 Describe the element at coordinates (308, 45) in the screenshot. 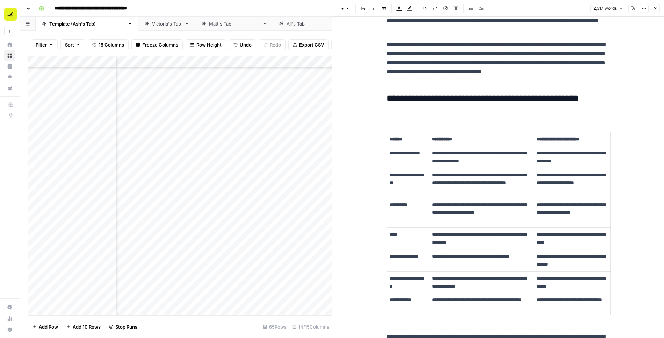

I see `button: Export CSV` at that location.